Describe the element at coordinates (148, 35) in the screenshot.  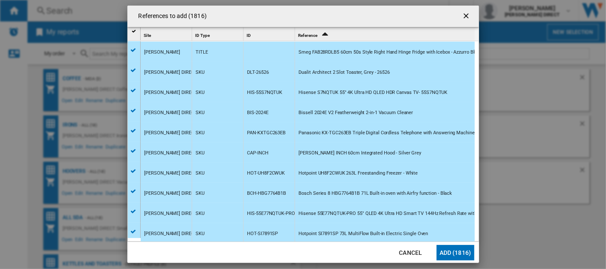
I see `span: Site` at that location.